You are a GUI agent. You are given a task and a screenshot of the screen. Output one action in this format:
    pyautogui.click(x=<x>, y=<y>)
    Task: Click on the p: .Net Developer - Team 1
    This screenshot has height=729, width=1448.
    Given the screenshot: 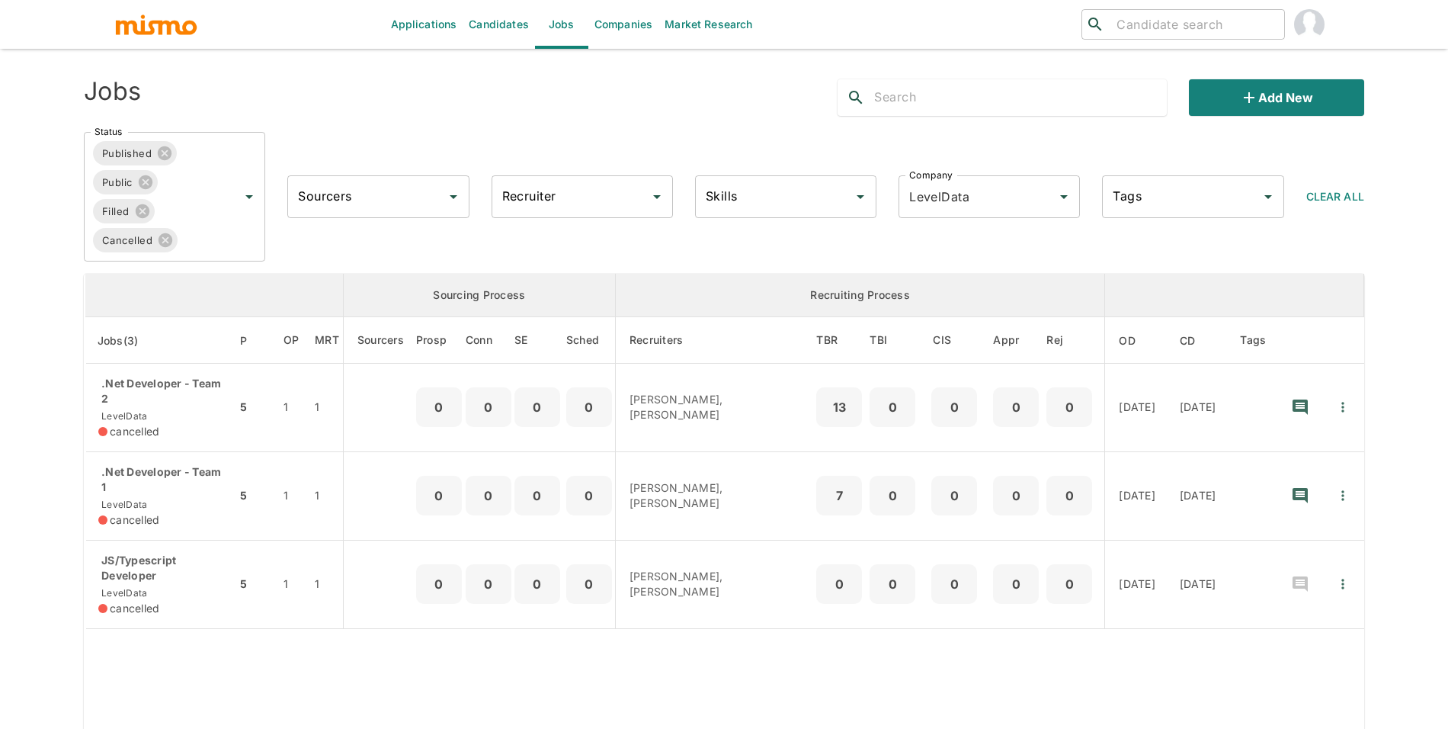 What is the action you would take?
    pyautogui.click(x=161, y=480)
    